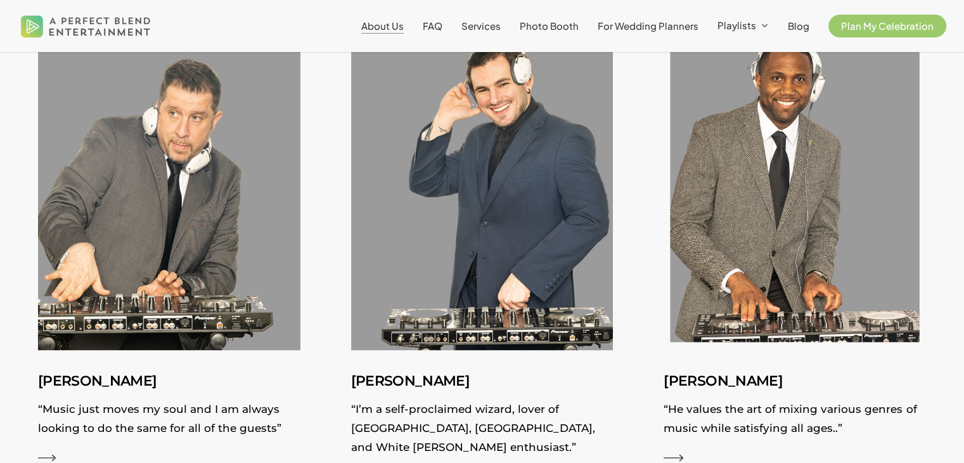 The height and width of the screenshot is (463, 964). Describe the element at coordinates (648, 26) in the screenshot. I see `a: For Wedding Planners` at that location.